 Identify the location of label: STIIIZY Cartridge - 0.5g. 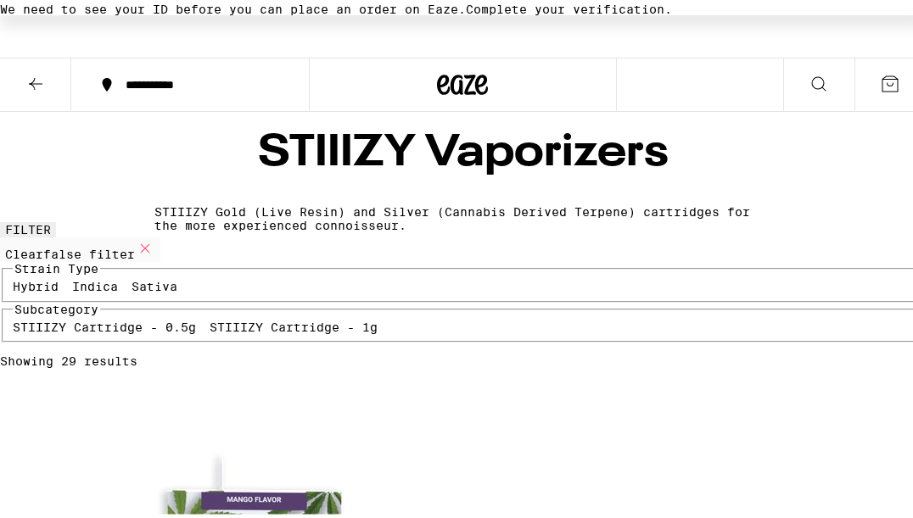
(104, 324).